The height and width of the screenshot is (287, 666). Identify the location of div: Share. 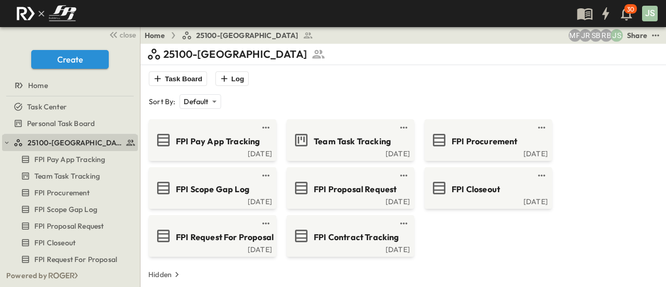
(637, 35).